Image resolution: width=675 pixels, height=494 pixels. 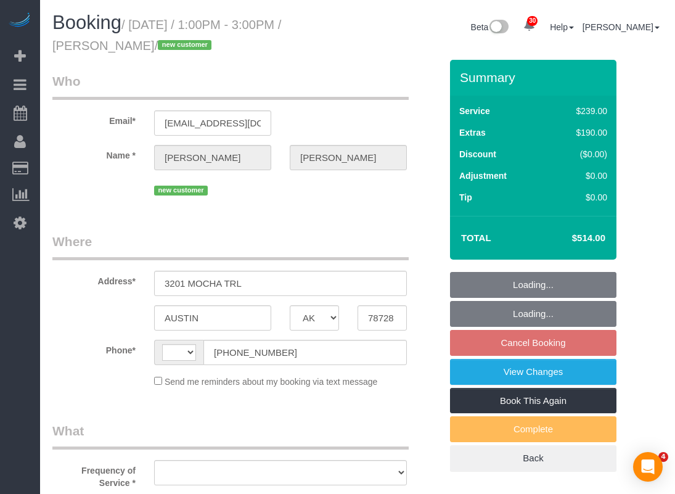 I want to click on label: Adjustment, so click(x=483, y=176).